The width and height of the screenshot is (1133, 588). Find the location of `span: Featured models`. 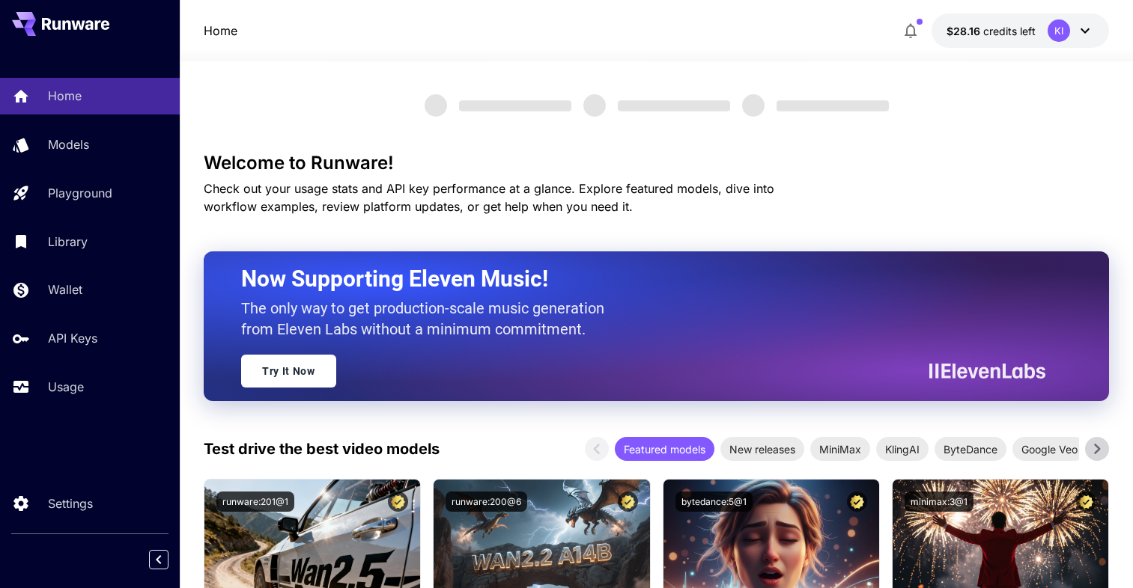

span: Featured models is located at coordinates (664, 449).